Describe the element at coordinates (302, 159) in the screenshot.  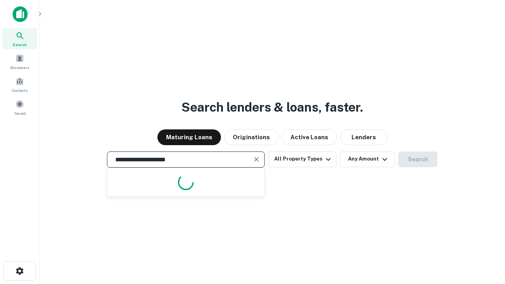
I see `button: All Property Types` at that location.